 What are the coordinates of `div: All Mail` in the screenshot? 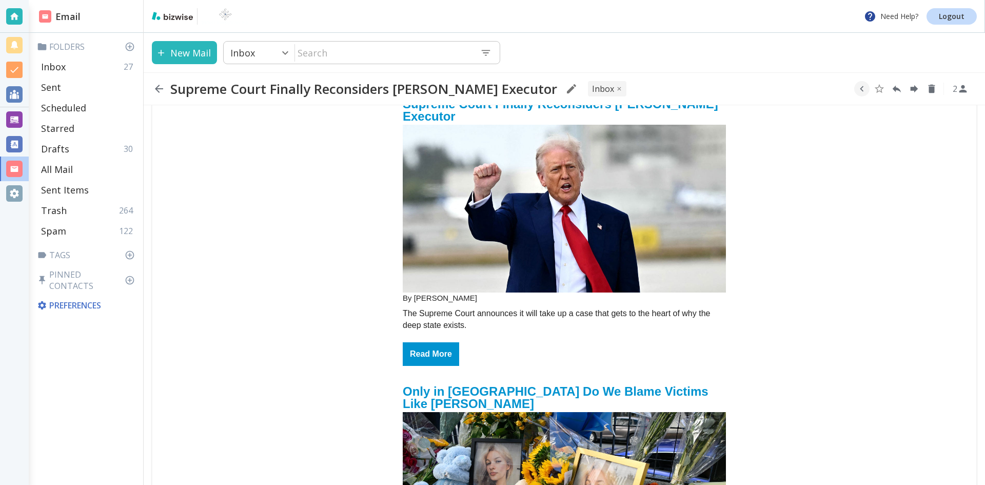 It's located at (88, 169).